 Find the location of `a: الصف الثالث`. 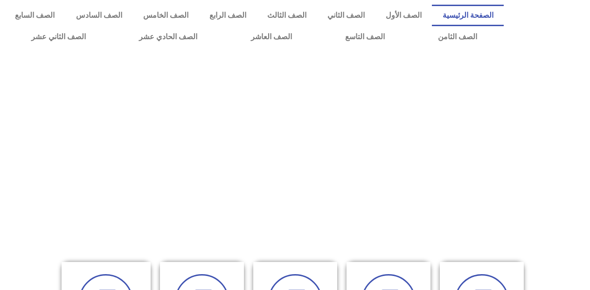

a: الصف الثالث is located at coordinates (286, 15).